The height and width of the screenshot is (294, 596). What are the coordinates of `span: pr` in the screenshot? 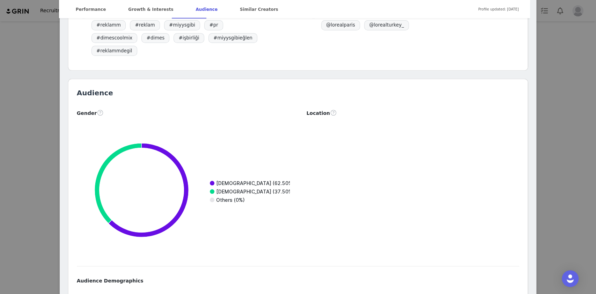 It's located at (214, 25).